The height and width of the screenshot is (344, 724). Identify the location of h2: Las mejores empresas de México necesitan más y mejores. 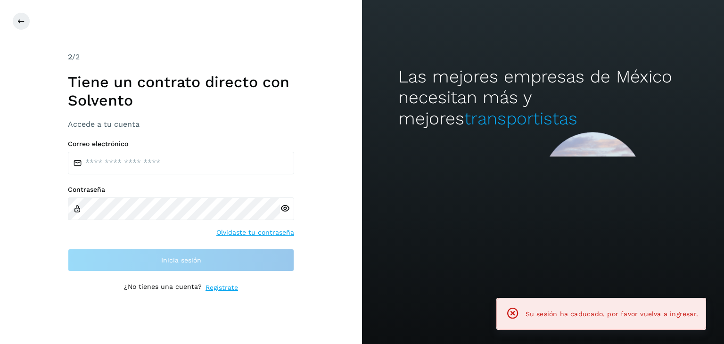
(543, 98).